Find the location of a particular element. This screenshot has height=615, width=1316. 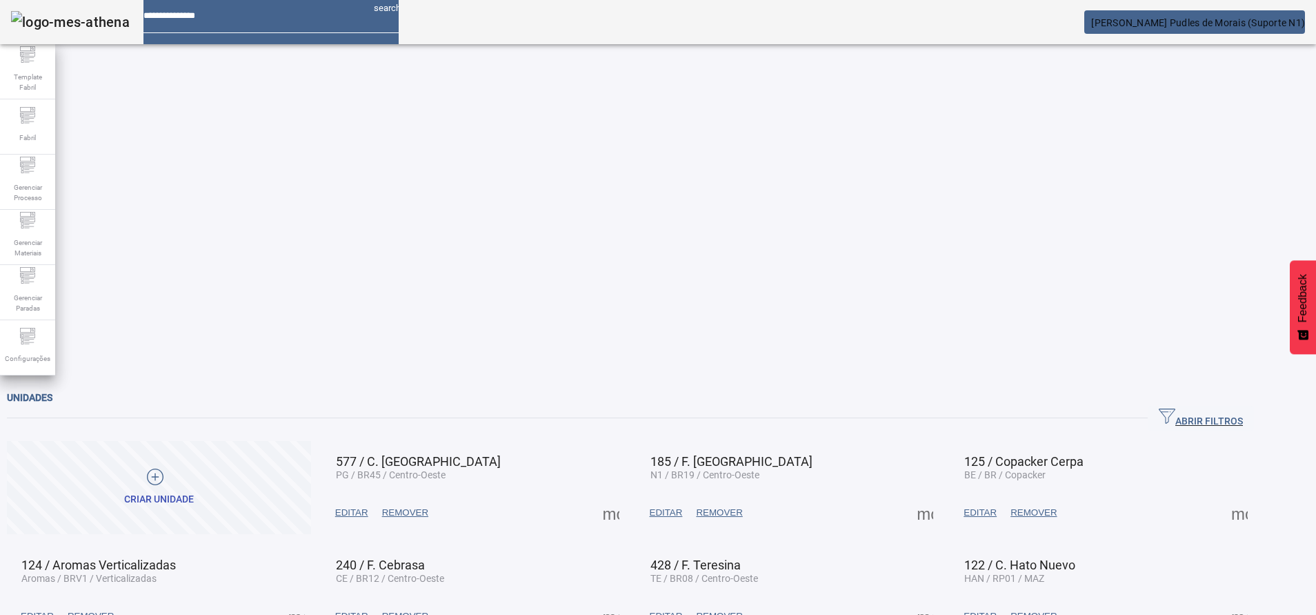

span: 125 / Copacker Cerpa is located at coordinates (1024, 461).